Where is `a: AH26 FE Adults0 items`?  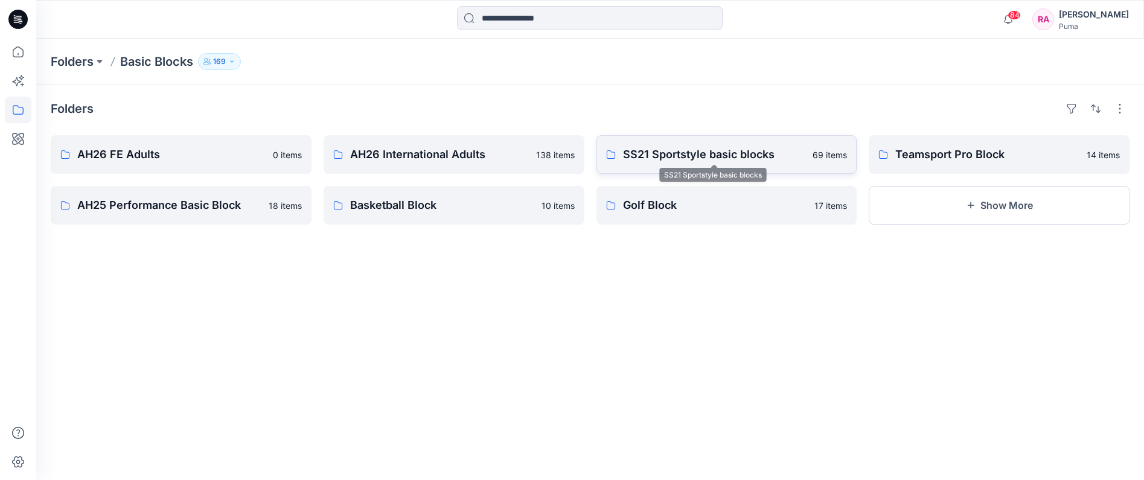 a: AH26 FE Adults0 items is located at coordinates (181, 155).